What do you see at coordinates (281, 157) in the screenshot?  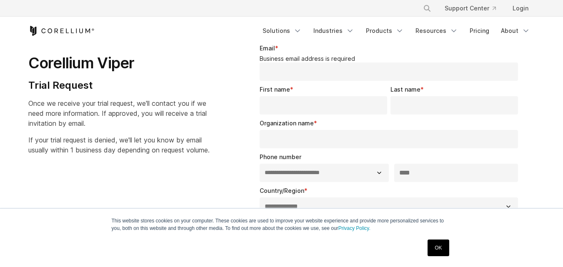 I see `span: Phone number` at bounding box center [281, 157].